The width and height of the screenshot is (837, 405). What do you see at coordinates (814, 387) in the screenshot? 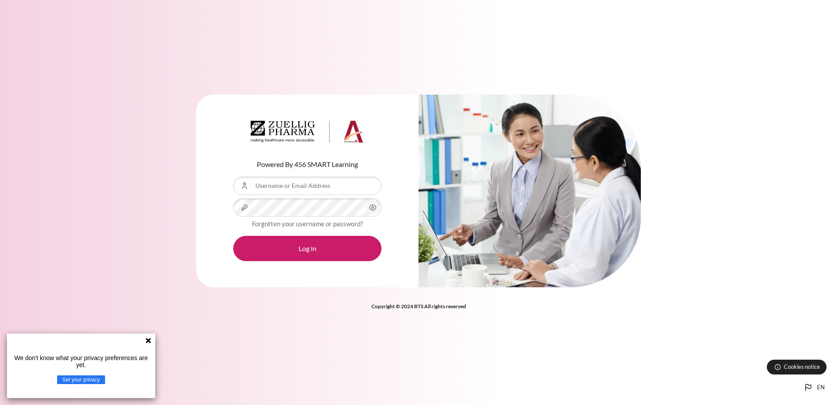
I see `button: Languages` at bounding box center [814, 387].